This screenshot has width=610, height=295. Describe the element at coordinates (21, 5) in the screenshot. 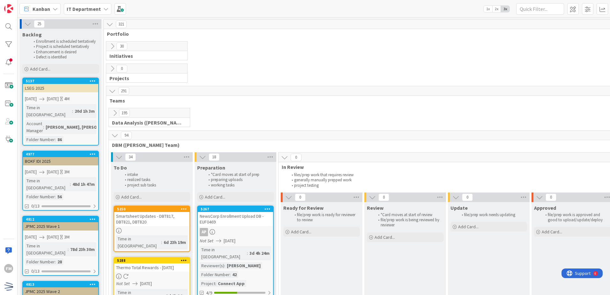

I see `span: Support` at that location.